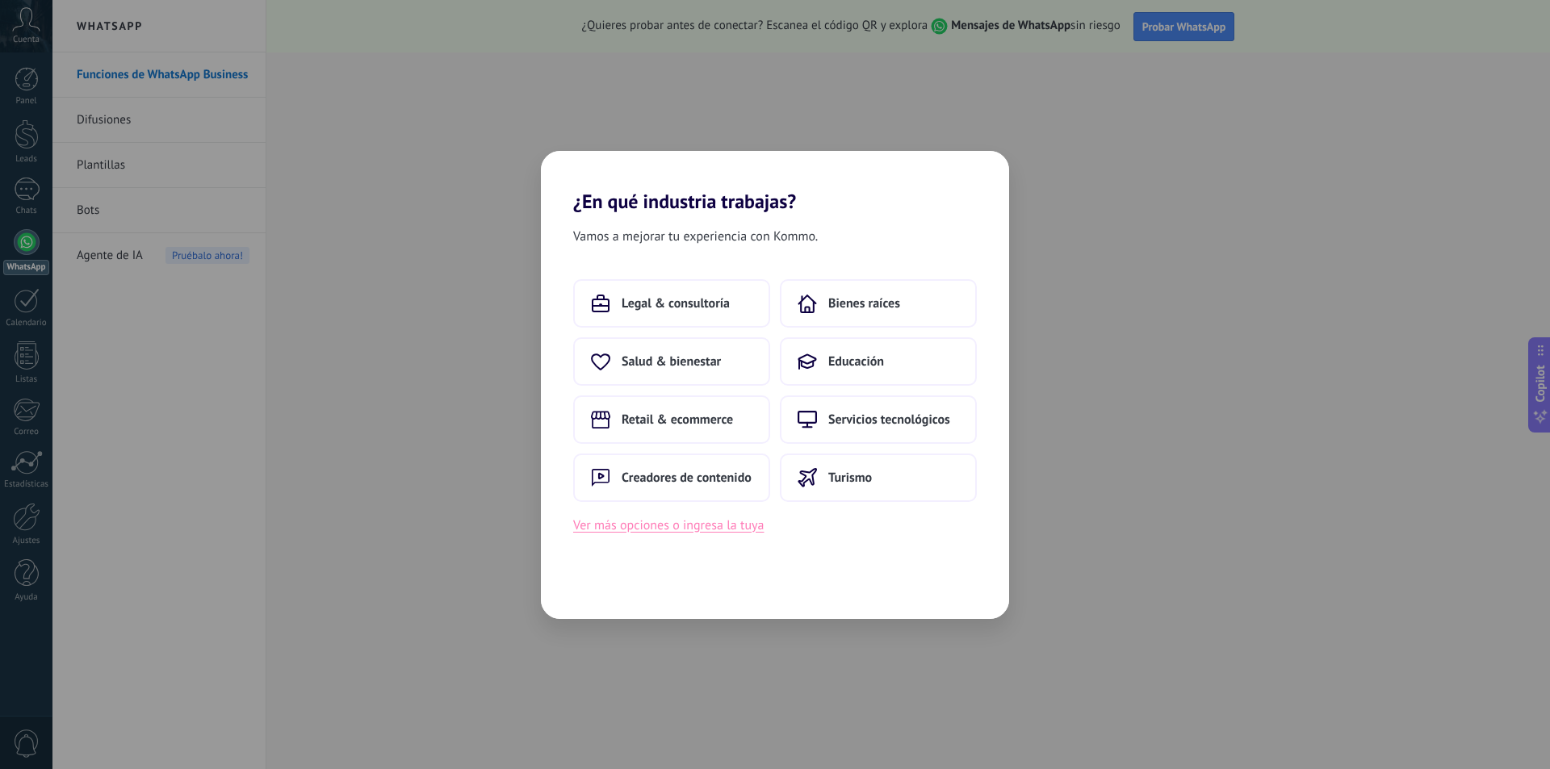 This screenshot has width=1550, height=769. What do you see at coordinates (671, 478) in the screenshot?
I see `button: Creadores de contenido` at bounding box center [671, 478].